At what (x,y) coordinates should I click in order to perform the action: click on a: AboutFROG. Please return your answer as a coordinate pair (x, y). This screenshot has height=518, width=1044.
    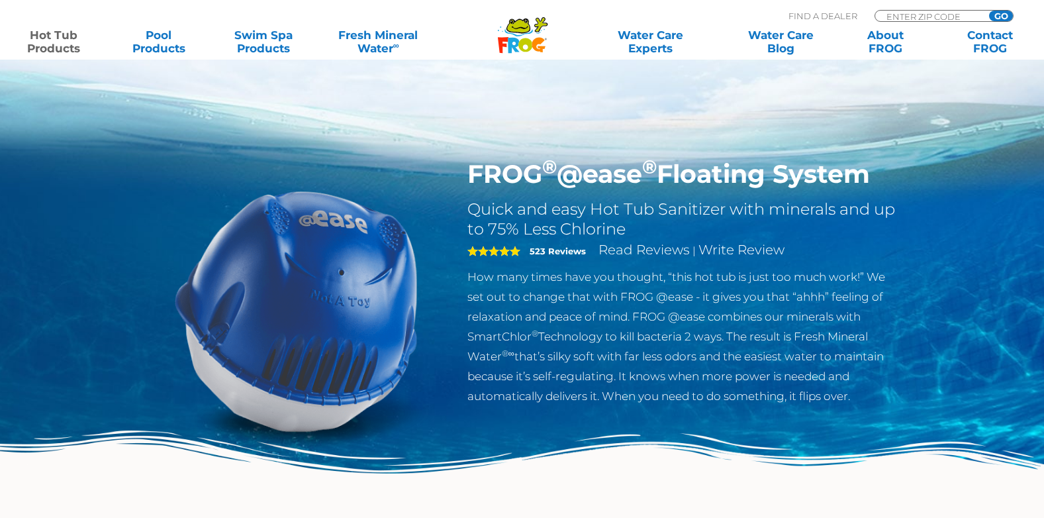
    Looking at the image, I should click on (885, 42).